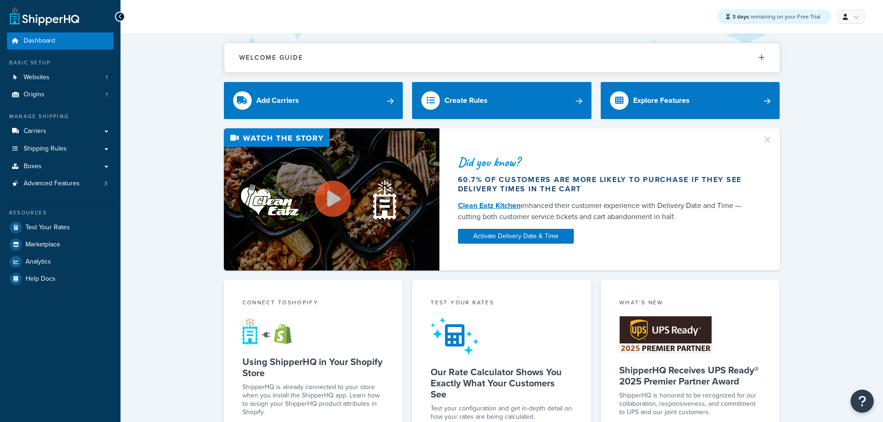 The height and width of the screenshot is (422, 883). What do you see at coordinates (60, 131) in the screenshot?
I see `li: Carriers` at bounding box center [60, 131].